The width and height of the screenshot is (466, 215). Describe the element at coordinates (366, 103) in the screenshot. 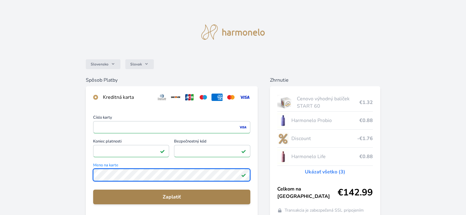

I see `span: €1.32` at that location.